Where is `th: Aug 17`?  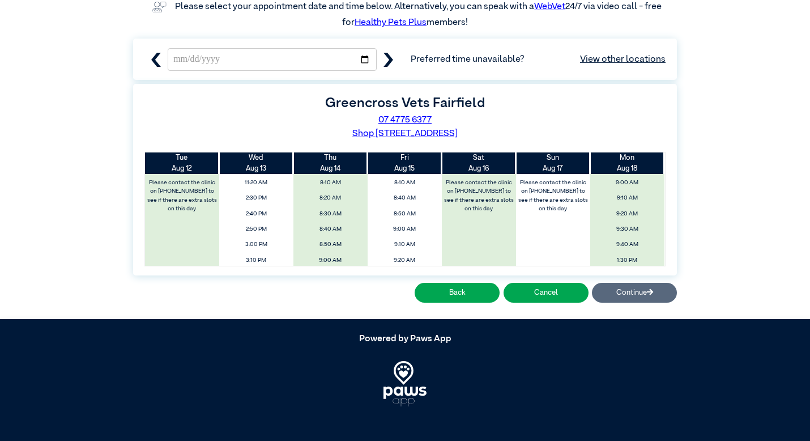
th: Aug 17 is located at coordinates (553, 163).